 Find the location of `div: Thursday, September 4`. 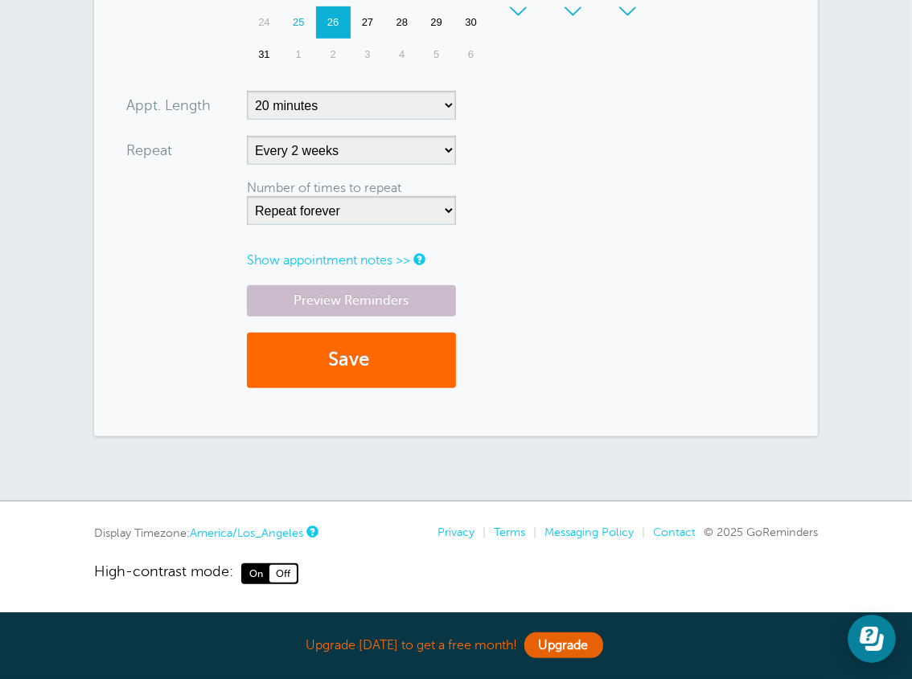

div: Thursday, September 4 is located at coordinates (401, 55).